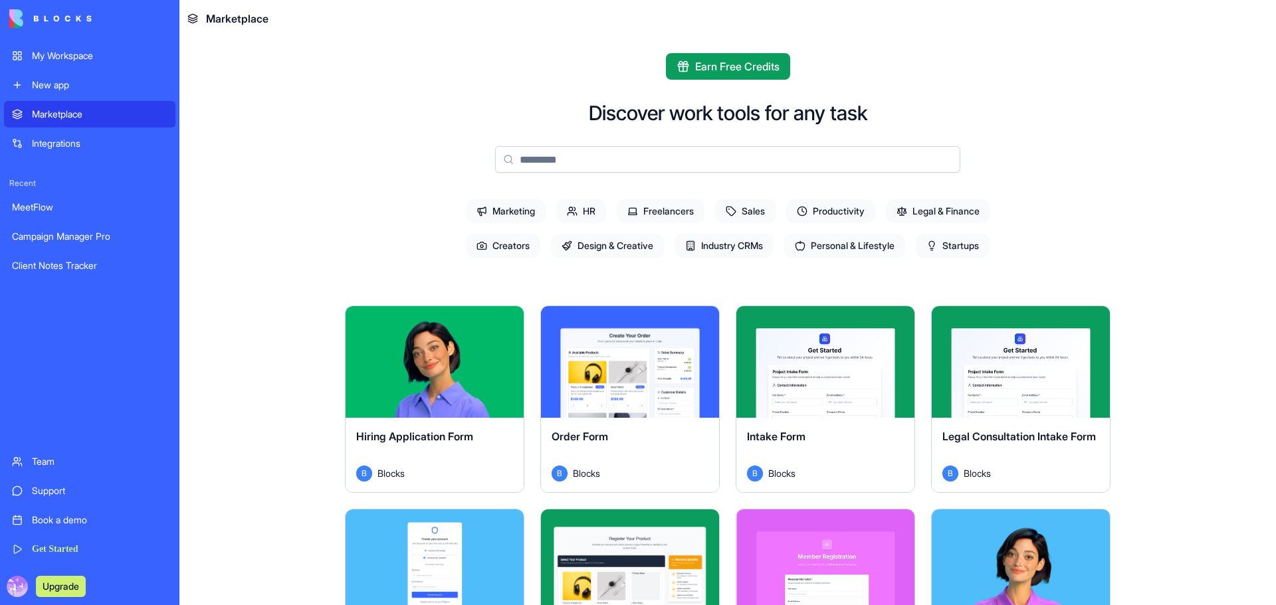 The height and width of the screenshot is (605, 1276). I want to click on a: Campaign Manager Pro, so click(90, 237).